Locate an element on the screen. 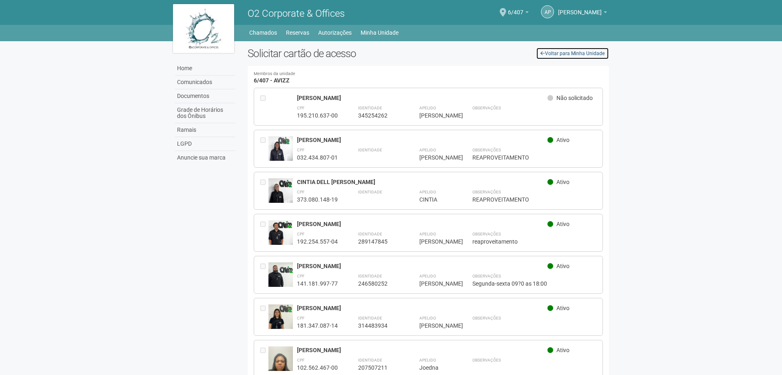 The height and width of the screenshot is (375, 782). a: Reservas is located at coordinates (297, 33).